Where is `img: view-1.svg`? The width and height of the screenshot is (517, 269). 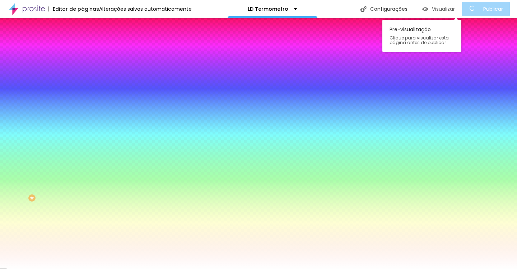 img: view-1.svg is located at coordinates (425, 9).